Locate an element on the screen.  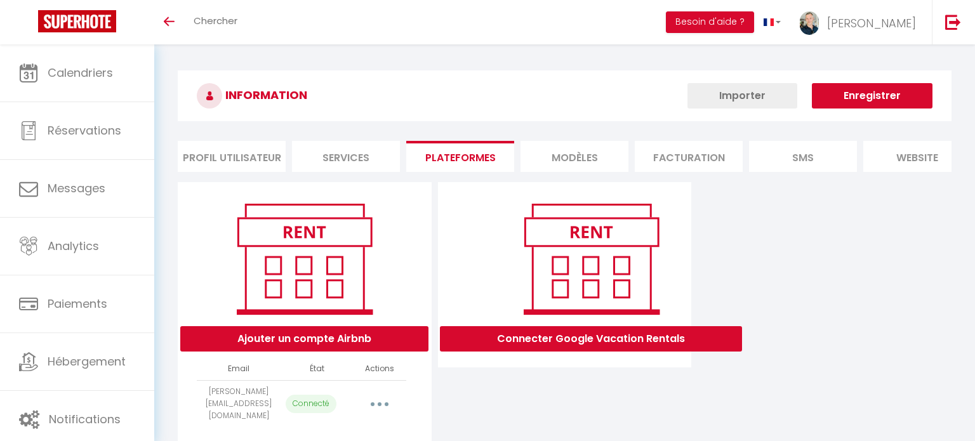
button: Importer is located at coordinates (742, 96).